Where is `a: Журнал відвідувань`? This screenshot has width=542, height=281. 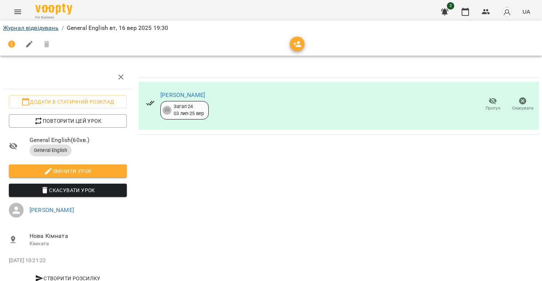 a: Журнал відвідувань is located at coordinates (31, 28).